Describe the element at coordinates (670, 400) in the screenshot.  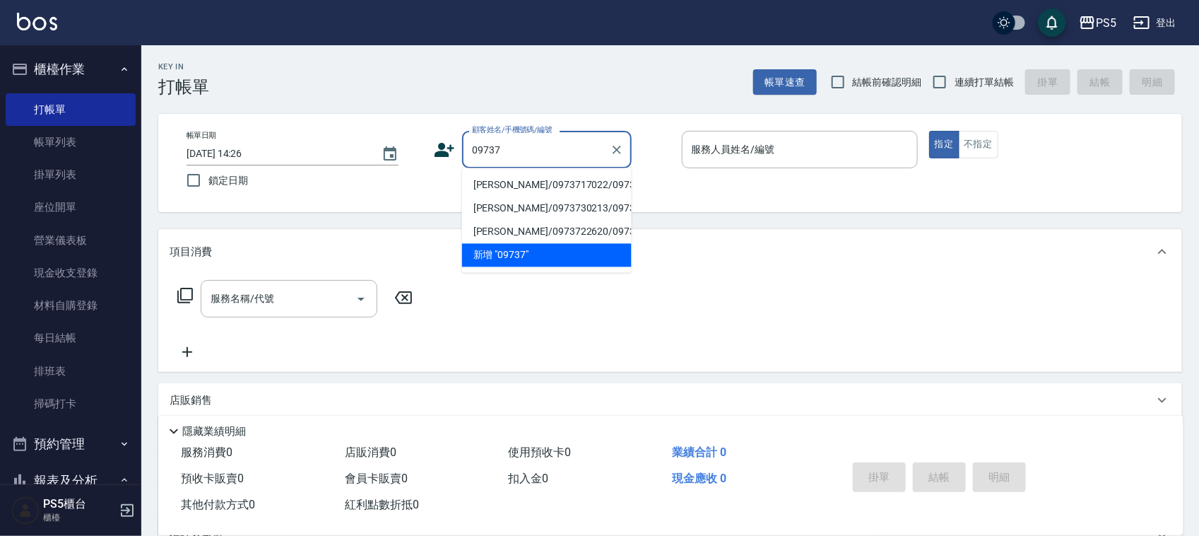
I see `div: 店販銷售` at that location.